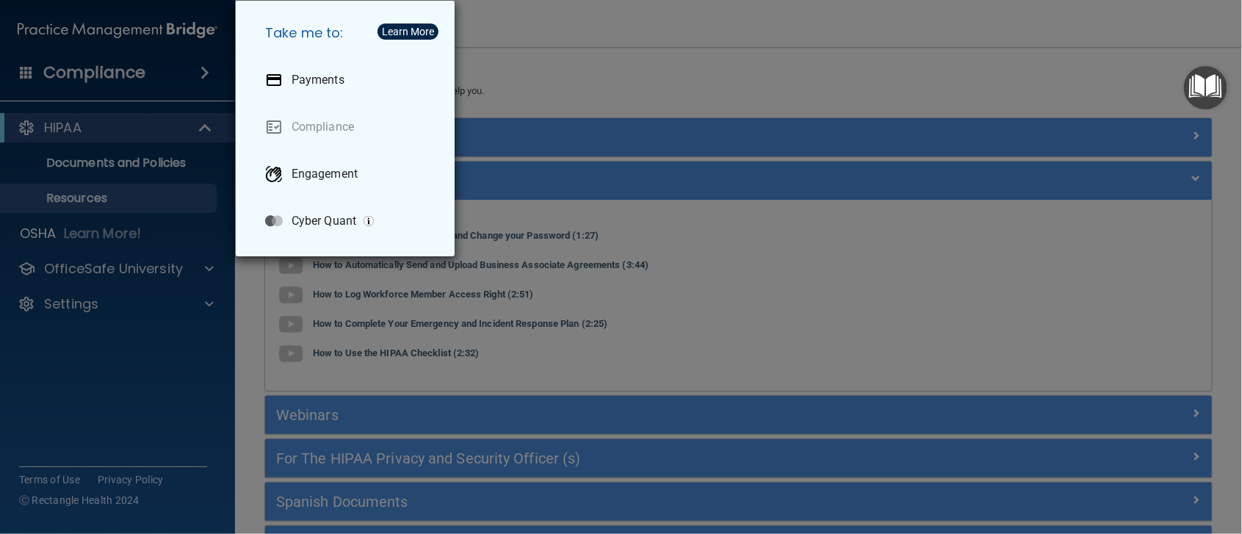 This screenshot has width=1242, height=534. I want to click on a: Compliance, so click(348, 127).